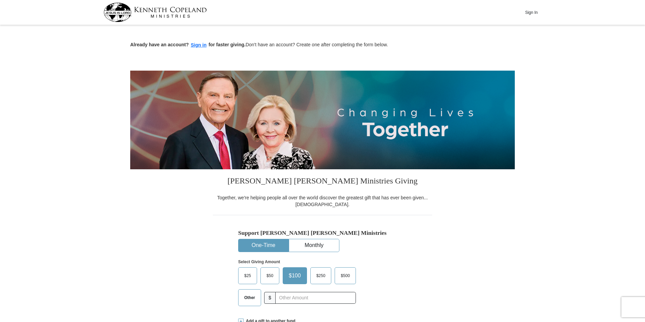 The width and height of the screenshot is (645, 322). I want to click on span: Other, so click(250, 297).